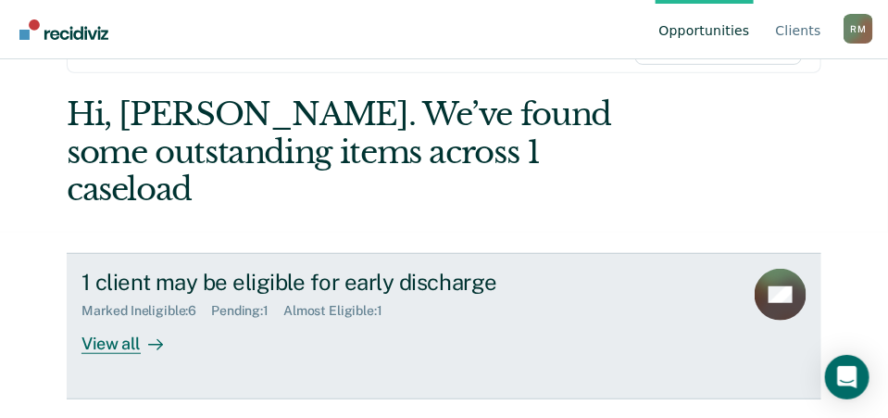 Image resolution: width=888 pixels, height=418 pixels. What do you see at coordinates (405, 282) in the screenshot?
I see `div: 1 client may be eligible for early discharge` at bounding box center [405, 282].